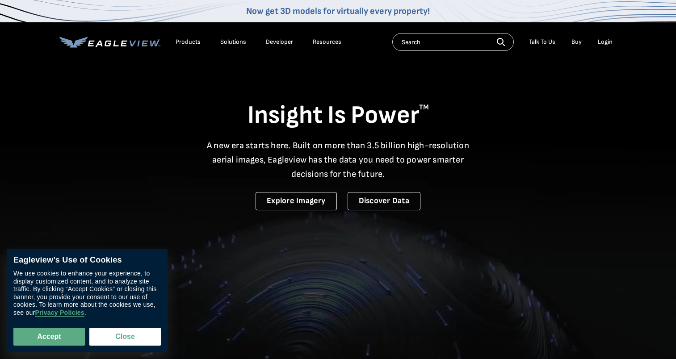  What do you see at coordinates (384, 201) in the screenshot?
I see `a: Discover Data` at bounding box center [384, 201].